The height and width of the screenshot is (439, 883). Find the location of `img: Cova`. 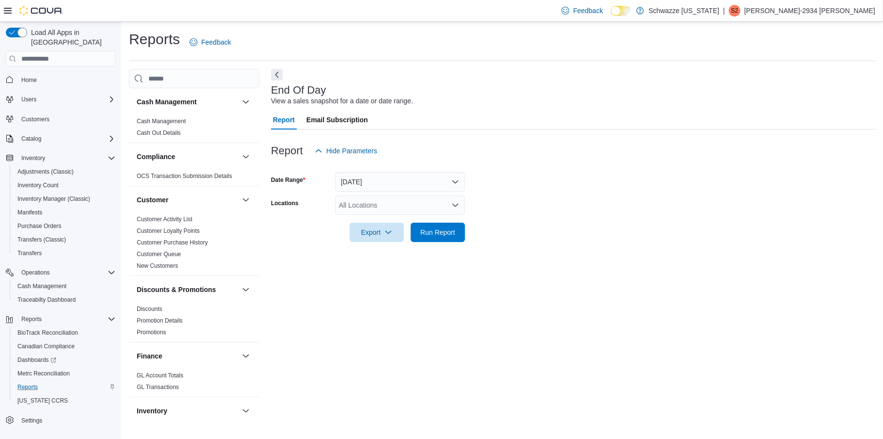

img: Cova is located at coordinates (41, 11).